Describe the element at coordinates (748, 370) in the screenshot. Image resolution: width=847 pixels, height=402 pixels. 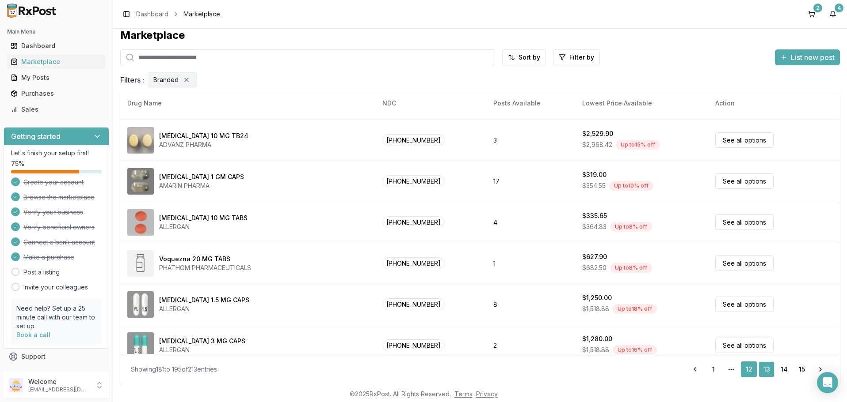
I see `a: 12` at that location.